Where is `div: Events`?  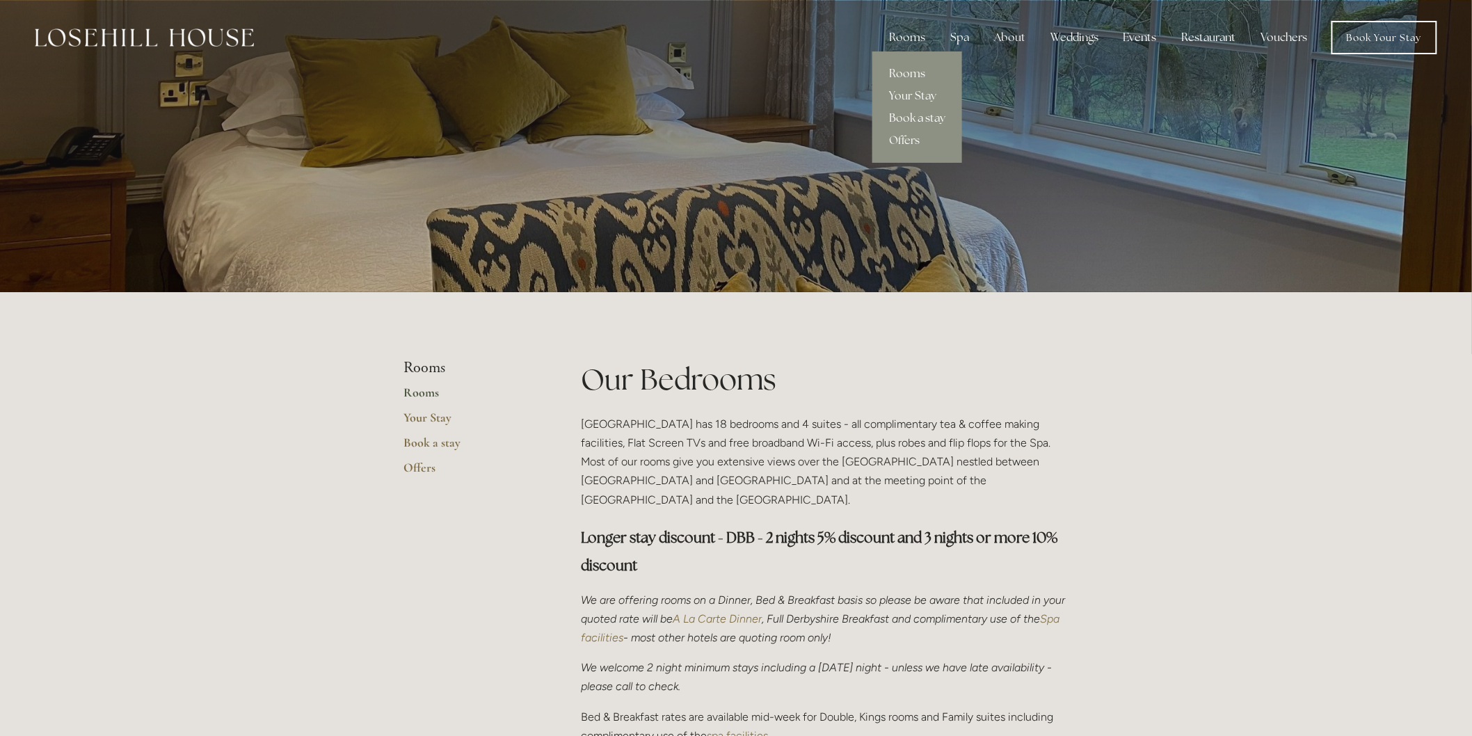 div: Events is located at coordinates (1140, 38).